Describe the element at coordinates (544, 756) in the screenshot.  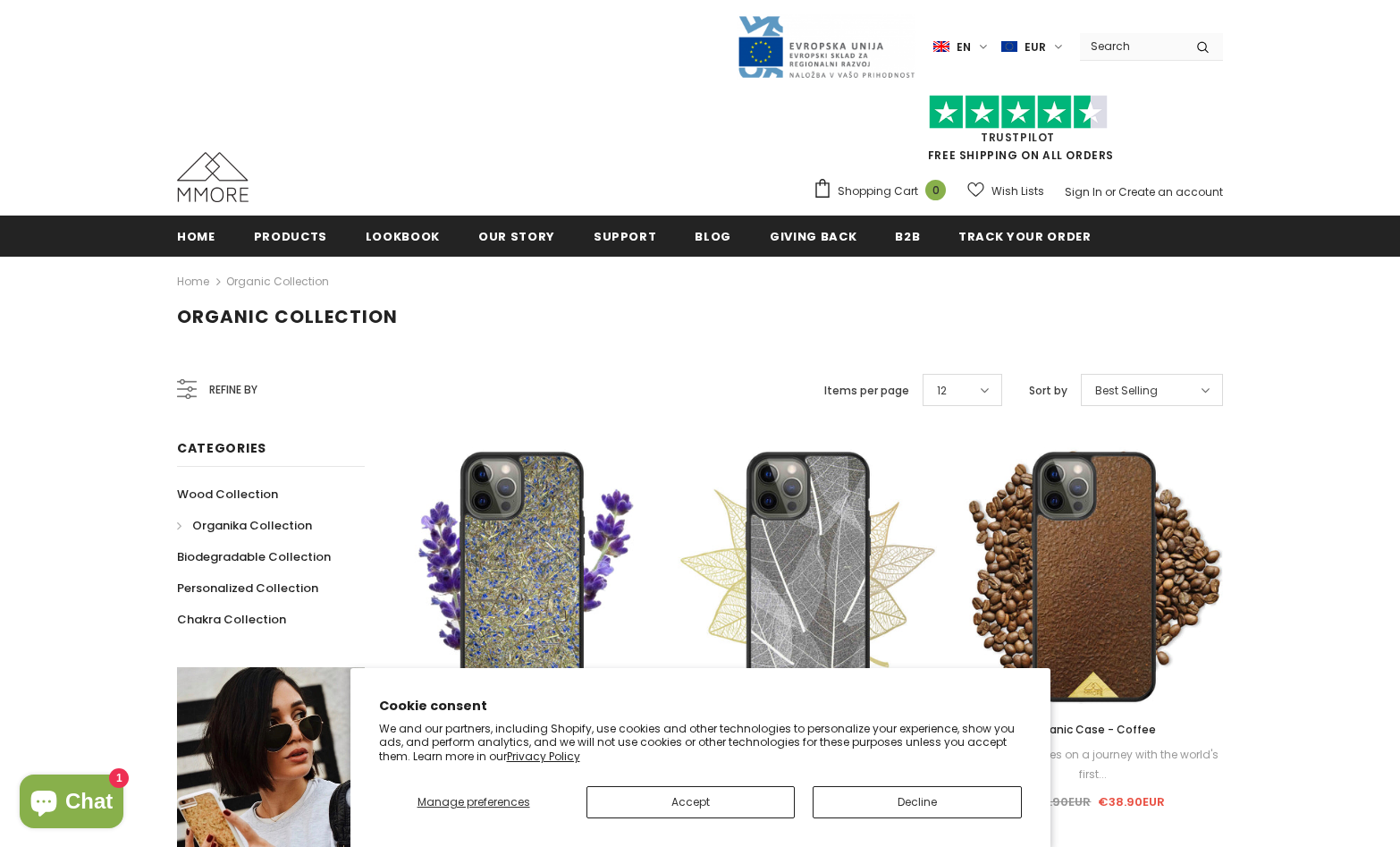
I see `a: Privacy Policy` at that location.